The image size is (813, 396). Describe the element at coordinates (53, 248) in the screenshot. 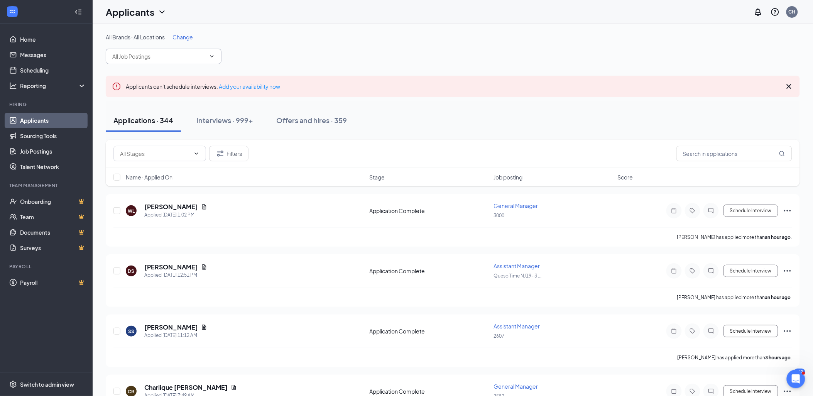

I see `a: SurveysCrown` at that location.